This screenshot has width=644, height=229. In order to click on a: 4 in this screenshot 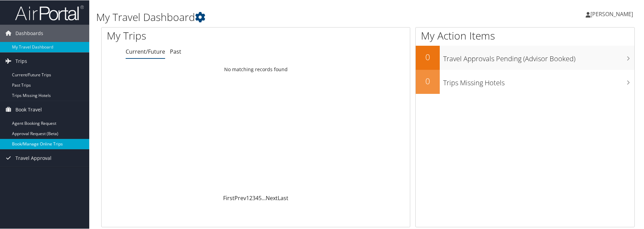, I will do `click(257, 197)`.